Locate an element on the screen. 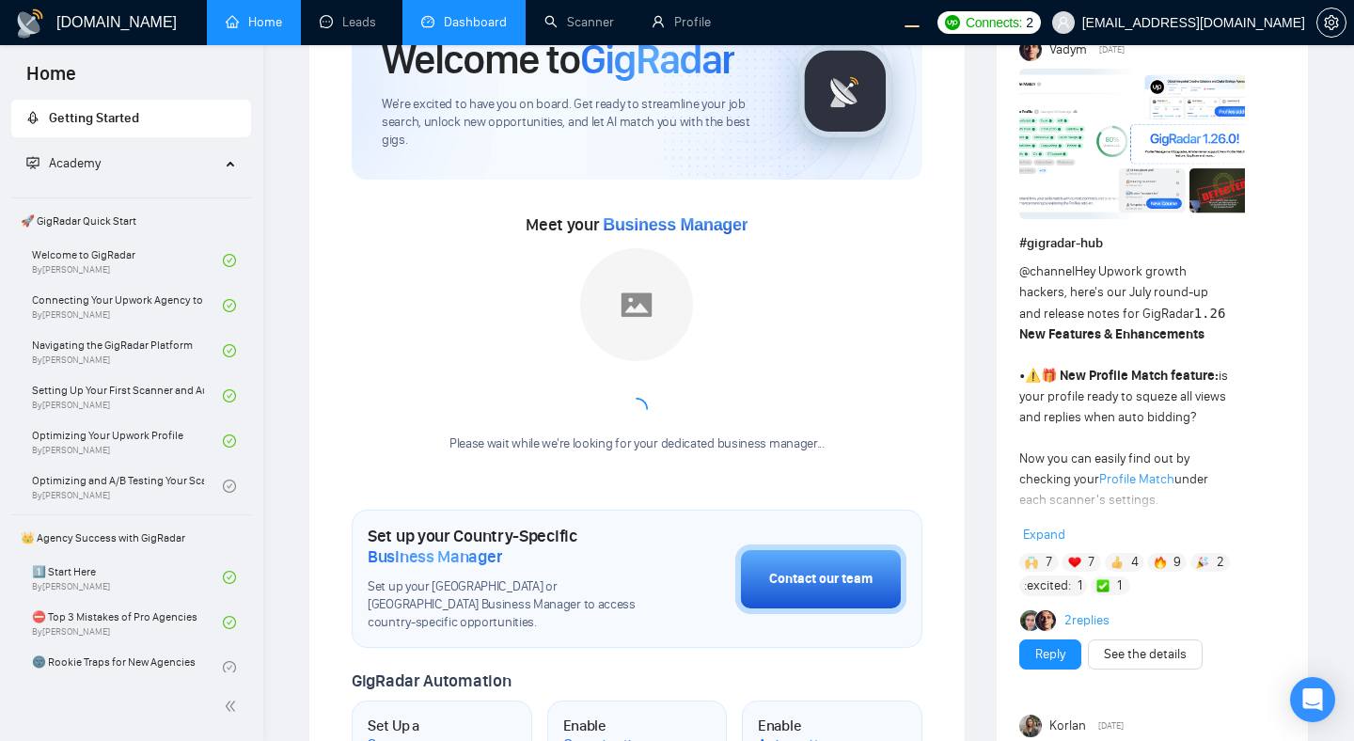 The image size is (1354, 741). span: user is located at coordinates (1063, 23).